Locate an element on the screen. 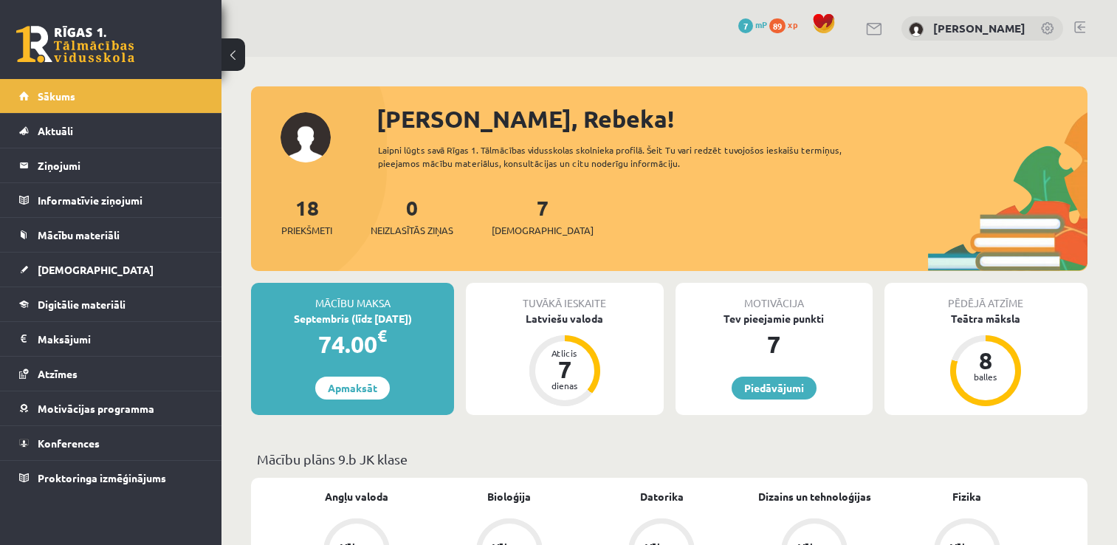 The height and width of the screenshot is (545, 1117). span: Konferences is located at coordinates (69, 443).